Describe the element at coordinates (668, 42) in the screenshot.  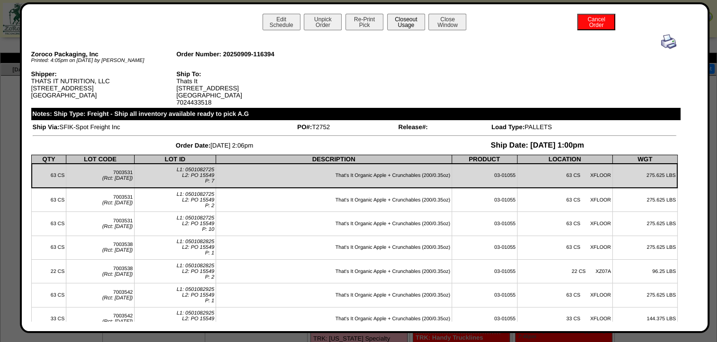
I see `img: print.gif` at that location.